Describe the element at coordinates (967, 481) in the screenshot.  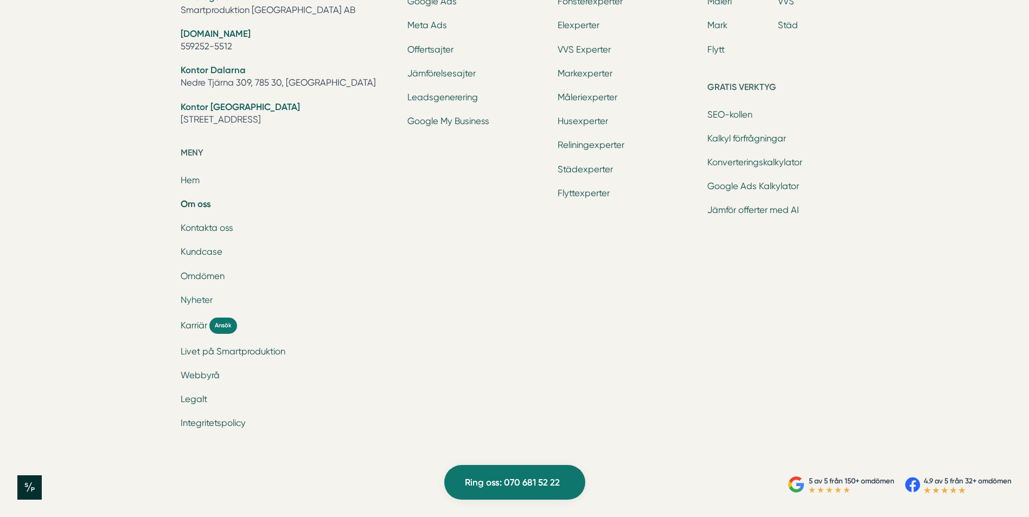
I see `p: 4.9 av 5 från 32+ omdömen` at that location.